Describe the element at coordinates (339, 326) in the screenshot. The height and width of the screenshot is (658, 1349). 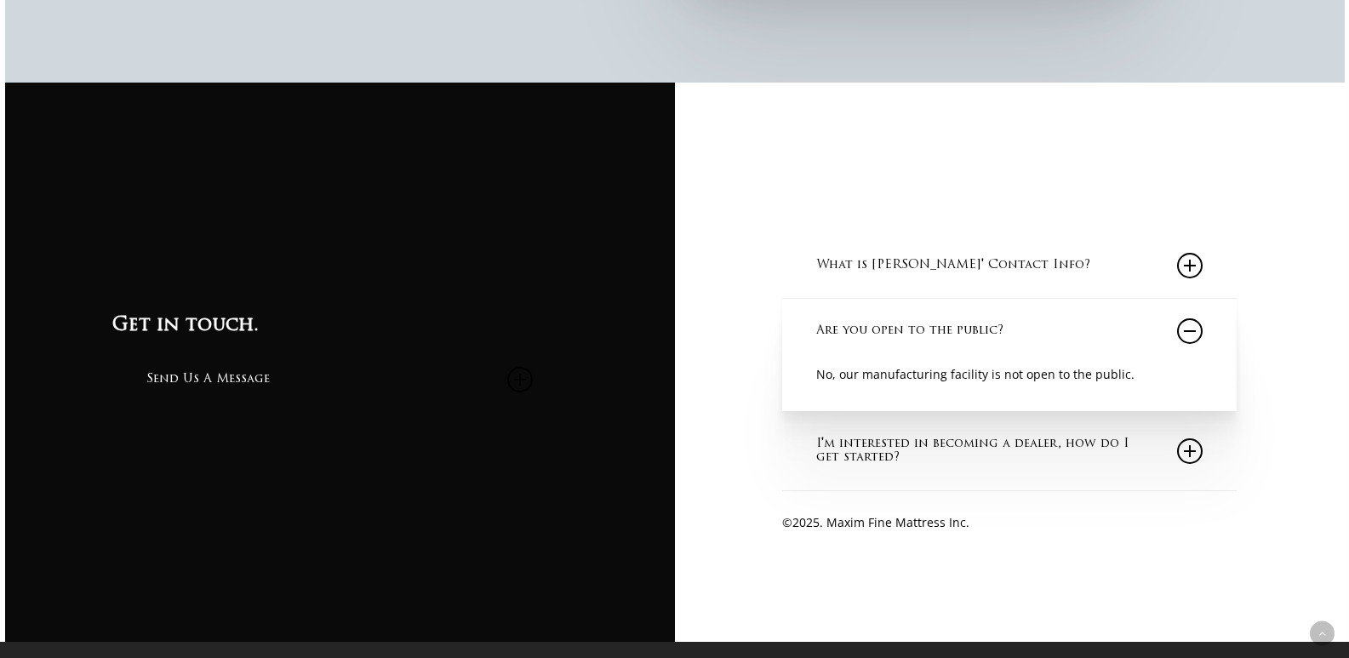
I see `h3: Get in touch.` at that location.